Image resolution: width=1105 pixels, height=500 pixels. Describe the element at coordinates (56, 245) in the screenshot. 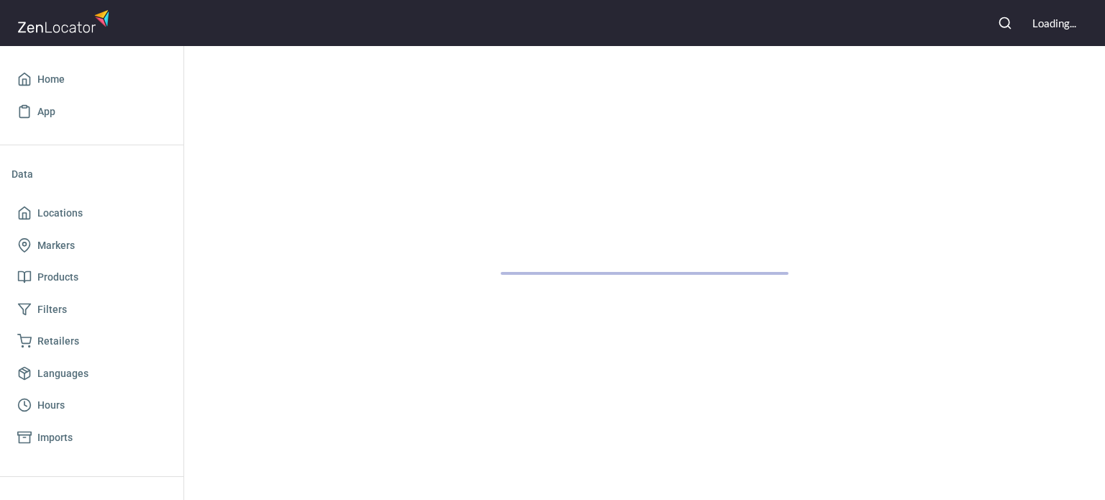

I see `span: Markers` at that location.